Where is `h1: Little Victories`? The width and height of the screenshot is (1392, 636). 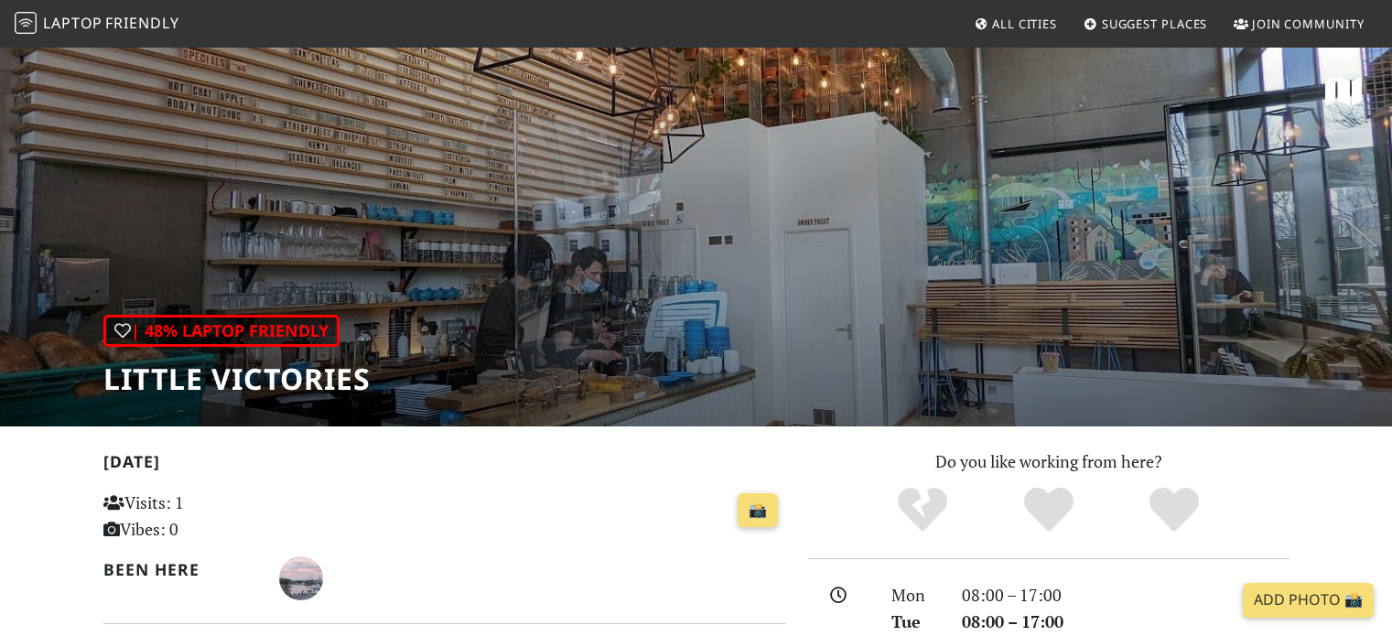 h1: Little Victories is located at coordinates (237, 379).